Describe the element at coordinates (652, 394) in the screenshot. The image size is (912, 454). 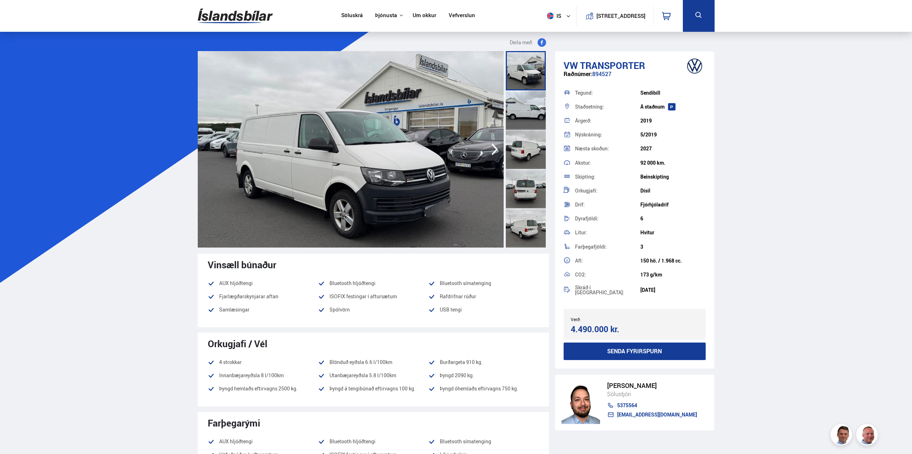
I see `div: Sölustjóri` at that location.